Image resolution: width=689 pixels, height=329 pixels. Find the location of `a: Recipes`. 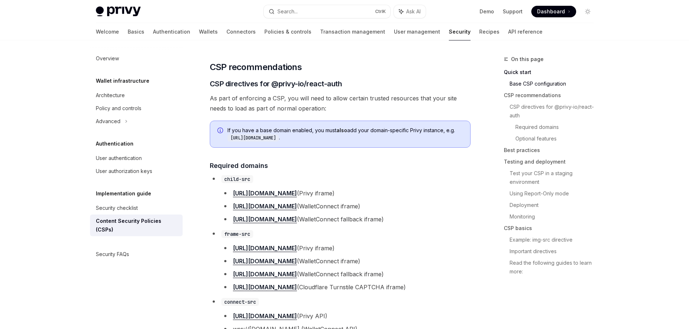

a: Recipes is located at coordinates (489, 32).